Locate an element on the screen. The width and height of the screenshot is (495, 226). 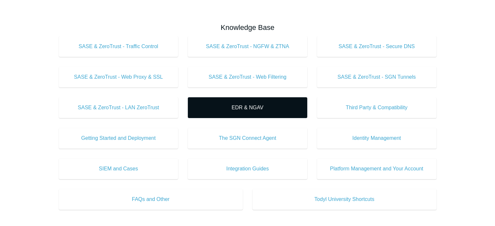
a: SASE & ZeroTrust - NGFW & ZTNA is located at coordinates (247, 47).